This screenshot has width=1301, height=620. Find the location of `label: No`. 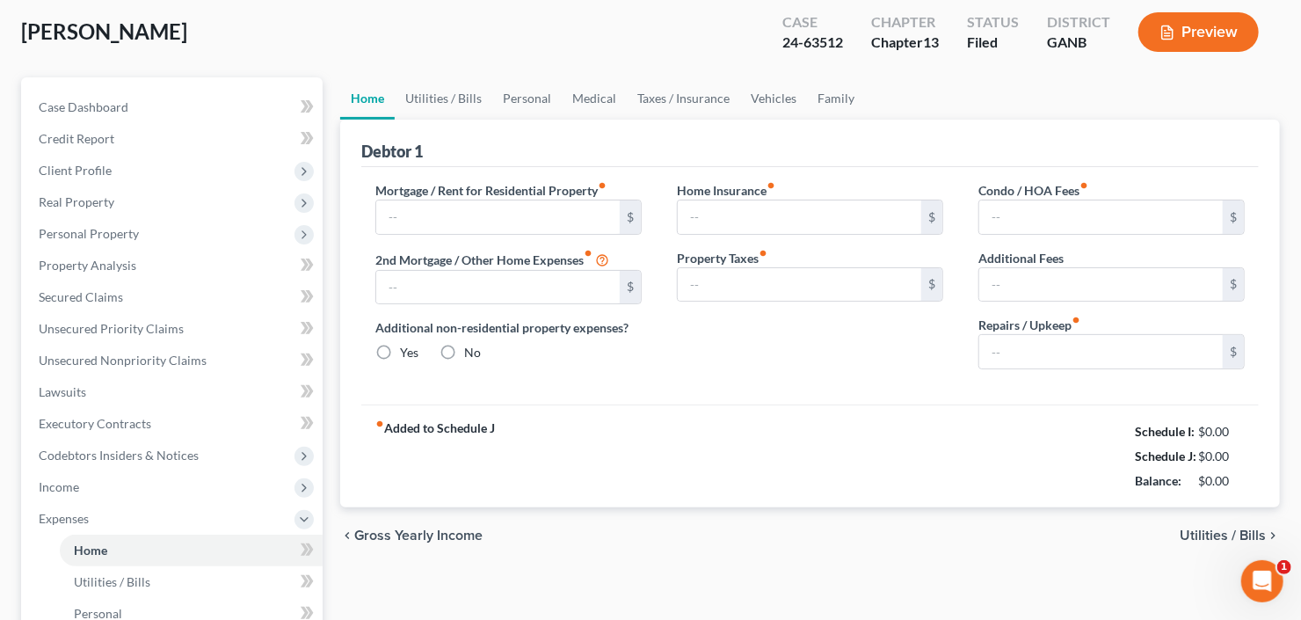

label: No is located at coordinates (472, 352).